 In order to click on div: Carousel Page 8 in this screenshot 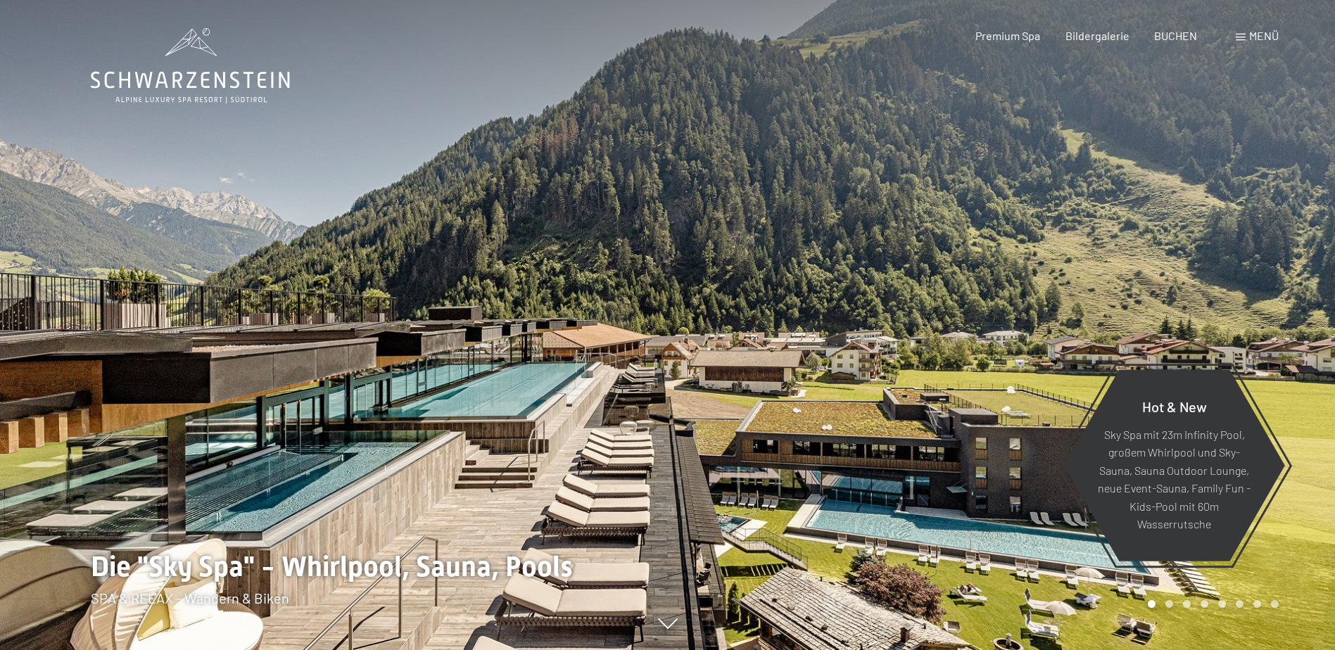, I will do `click(1275, 604)`.